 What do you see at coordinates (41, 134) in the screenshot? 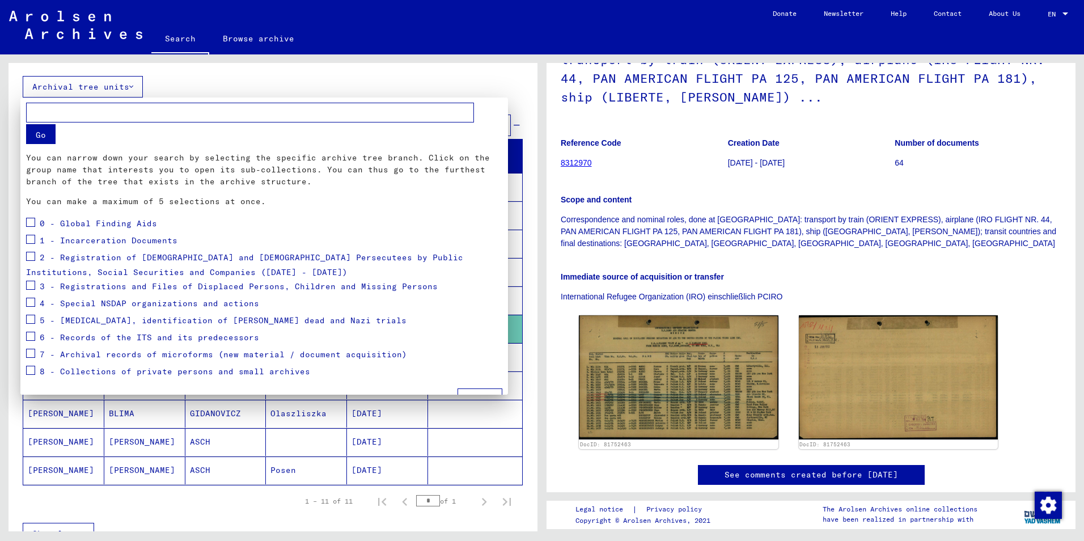
I see `button: Go` at bounding box center [41, 134].